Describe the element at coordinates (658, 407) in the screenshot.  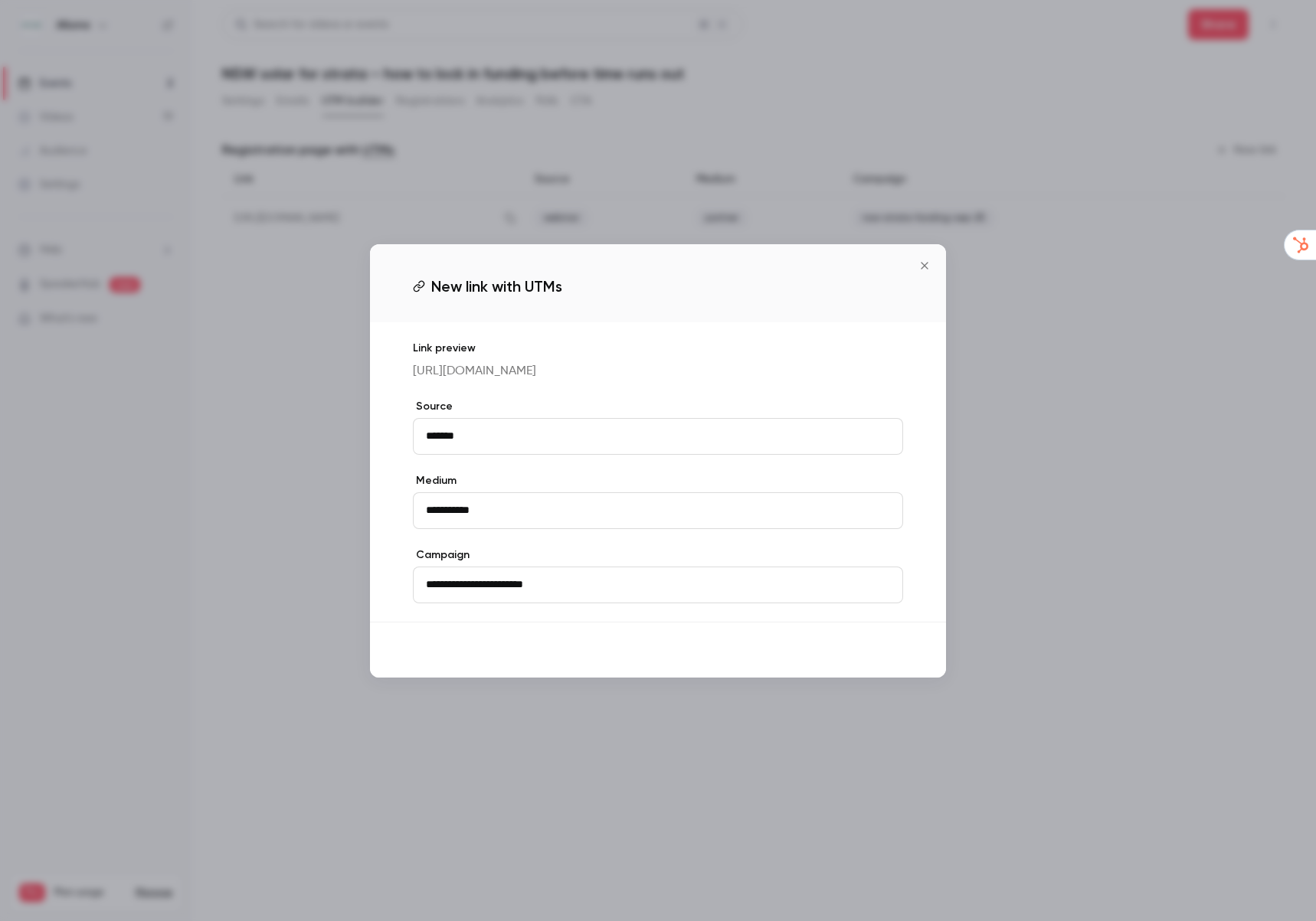
I see `label: Source` at that location.